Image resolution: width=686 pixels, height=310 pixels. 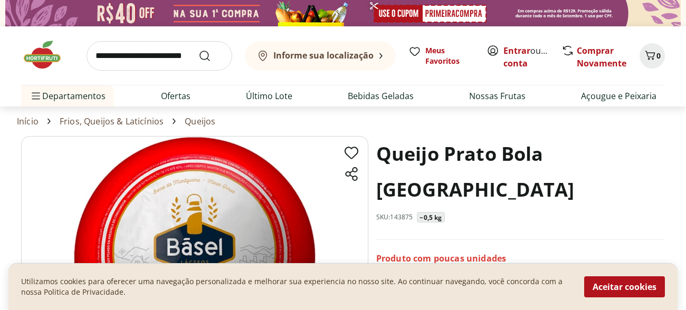 I want to click on a: Início, so click(x=27, y=121).